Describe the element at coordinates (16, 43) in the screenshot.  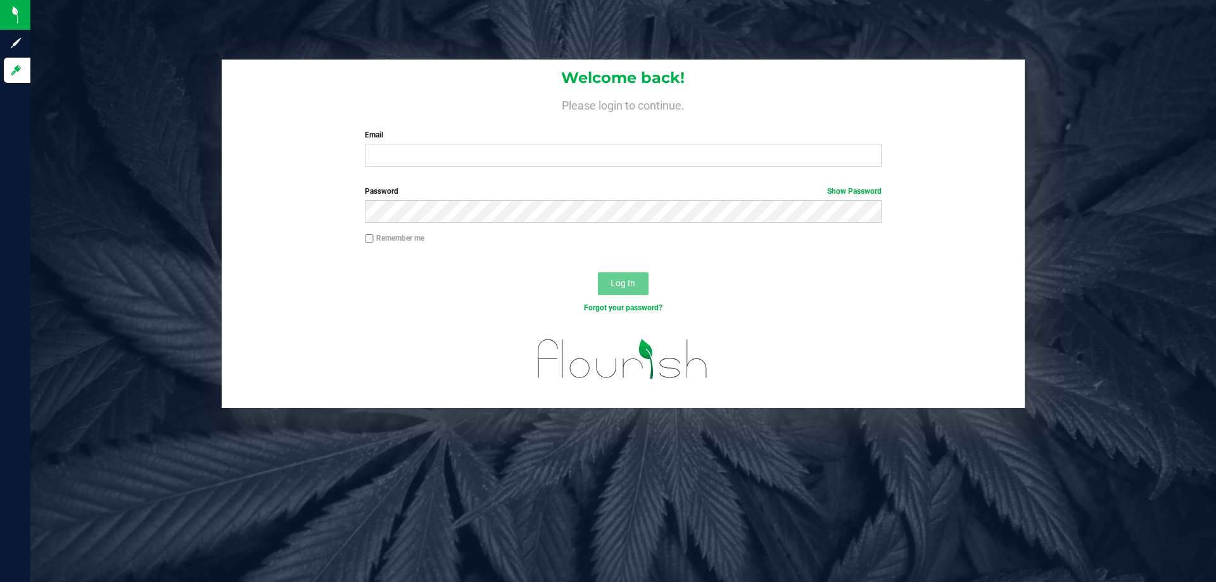
I see `inline-svg: Sign up` at that location.